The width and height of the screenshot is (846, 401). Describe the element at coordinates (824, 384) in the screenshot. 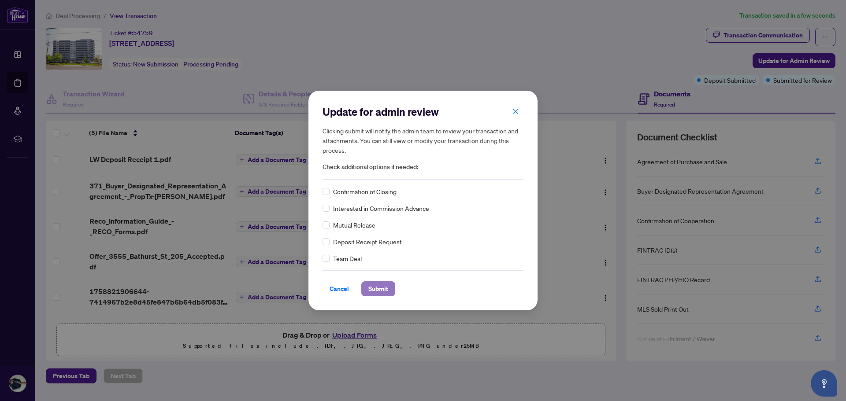

I see `button: Open asap` at that location.